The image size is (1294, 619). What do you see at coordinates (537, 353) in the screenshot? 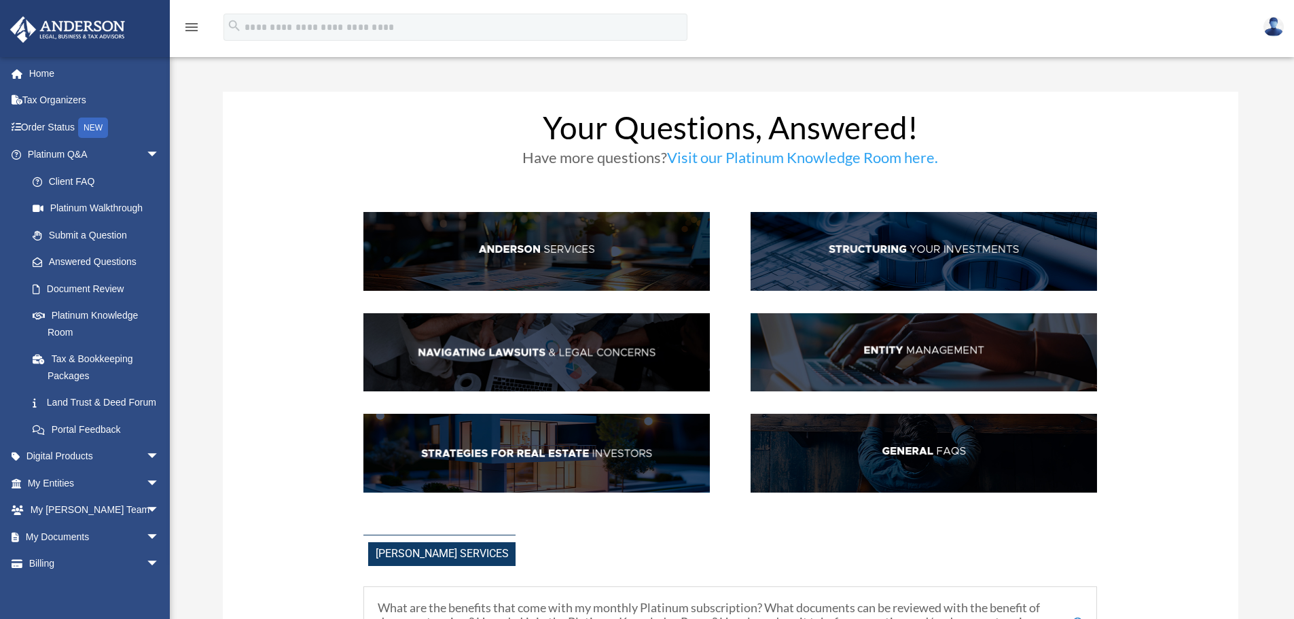
I see `img: NavLaw_hdr` at bounding box center [537, 353].